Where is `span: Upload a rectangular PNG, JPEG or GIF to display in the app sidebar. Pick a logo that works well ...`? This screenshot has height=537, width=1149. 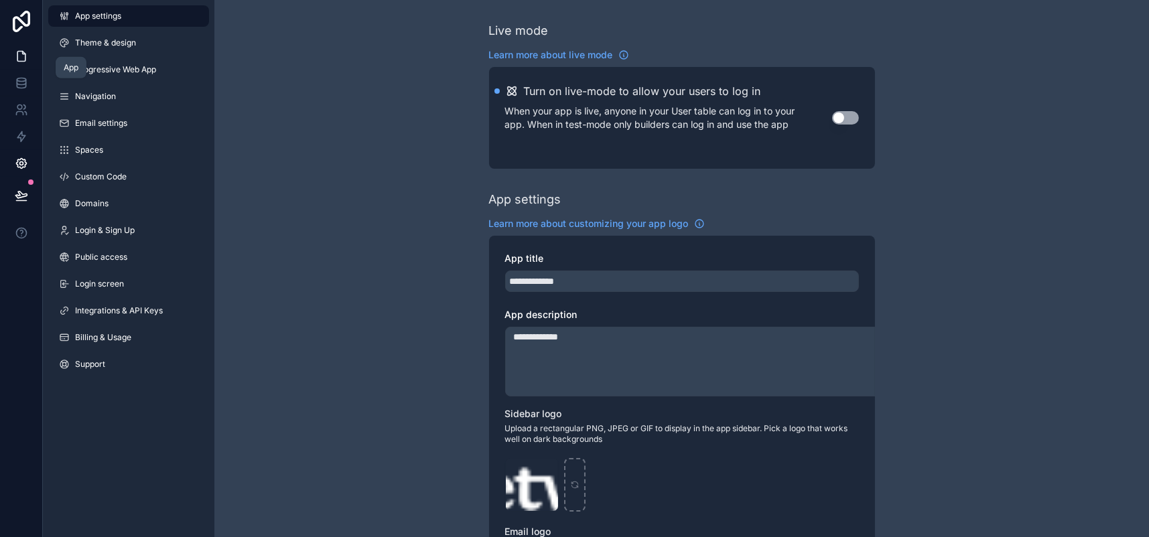 span: Upload a rectangular PNG, JPEG or GIF to display in the app sidebar. Pick a logo that works well ... is located at coordinates (682, 434).